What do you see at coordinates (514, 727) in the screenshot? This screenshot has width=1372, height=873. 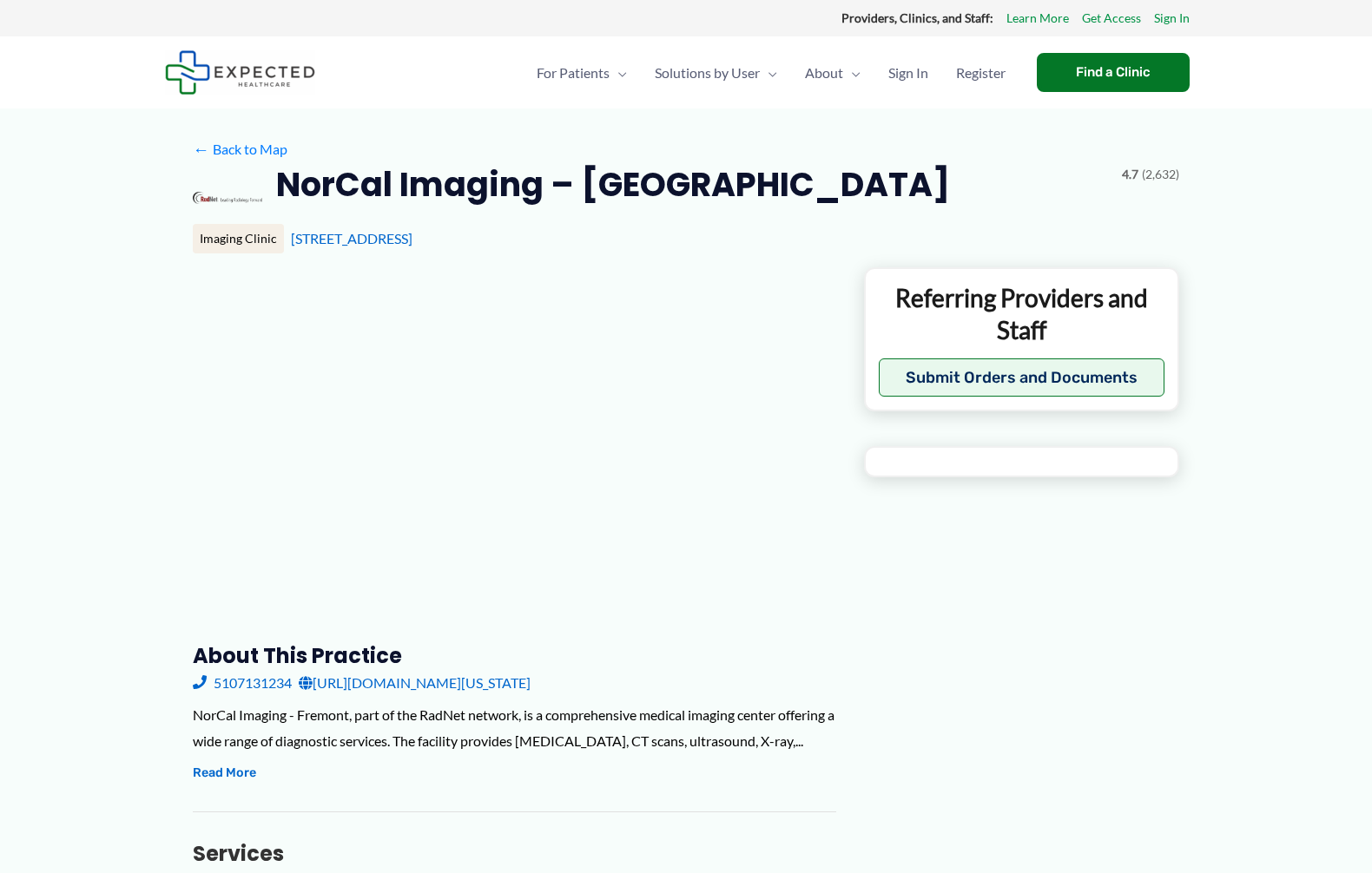 I see `div: NorCal Imaging - Fremont, part of the RadNet network, is a comprehensive medical imaging center o...` at bounding box center [514, 727].